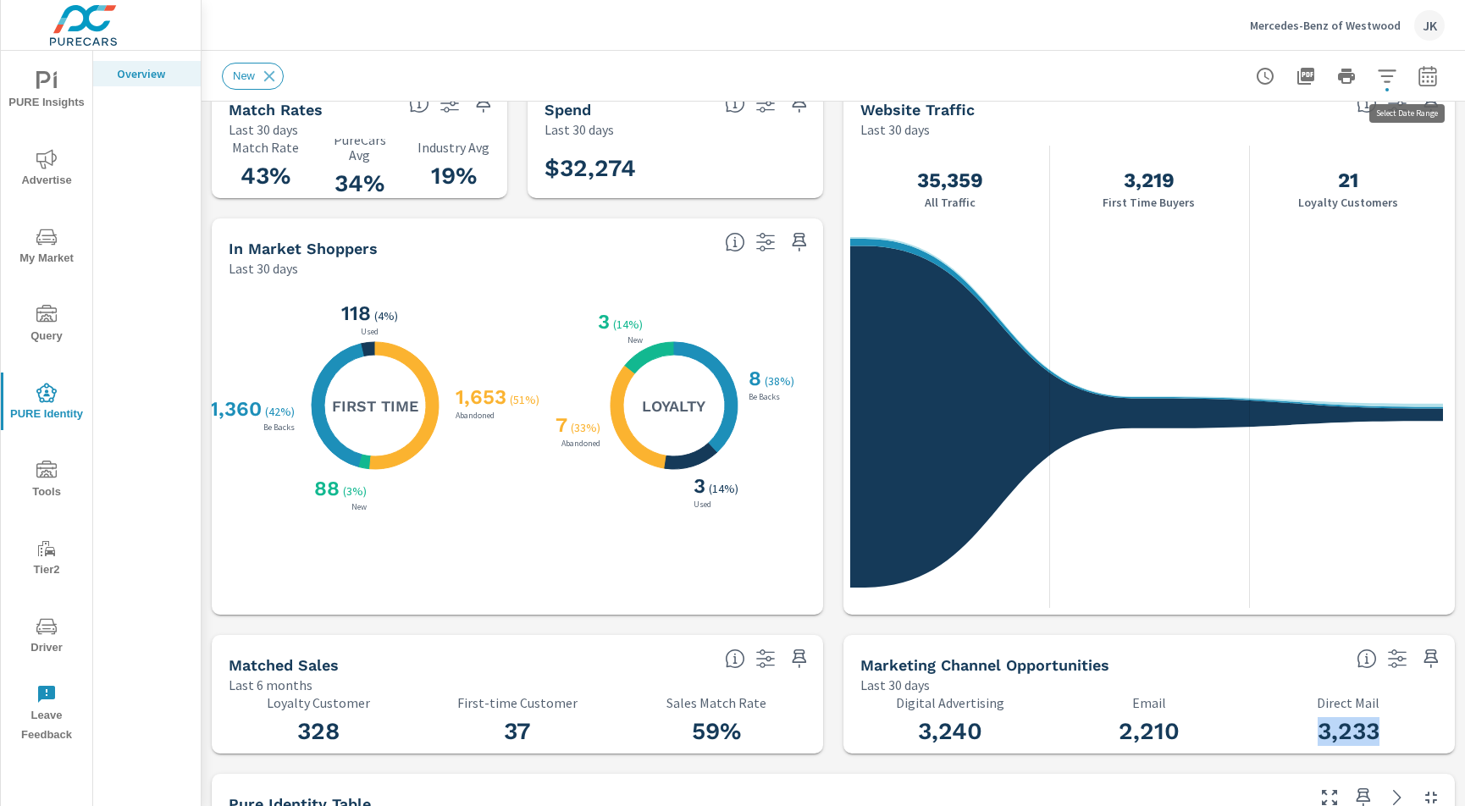 This screenshot has height=806, width=1465. Describe the element at coordinates (284, 665) in the screenshot. I see `h5: Matched Sales` at that location.